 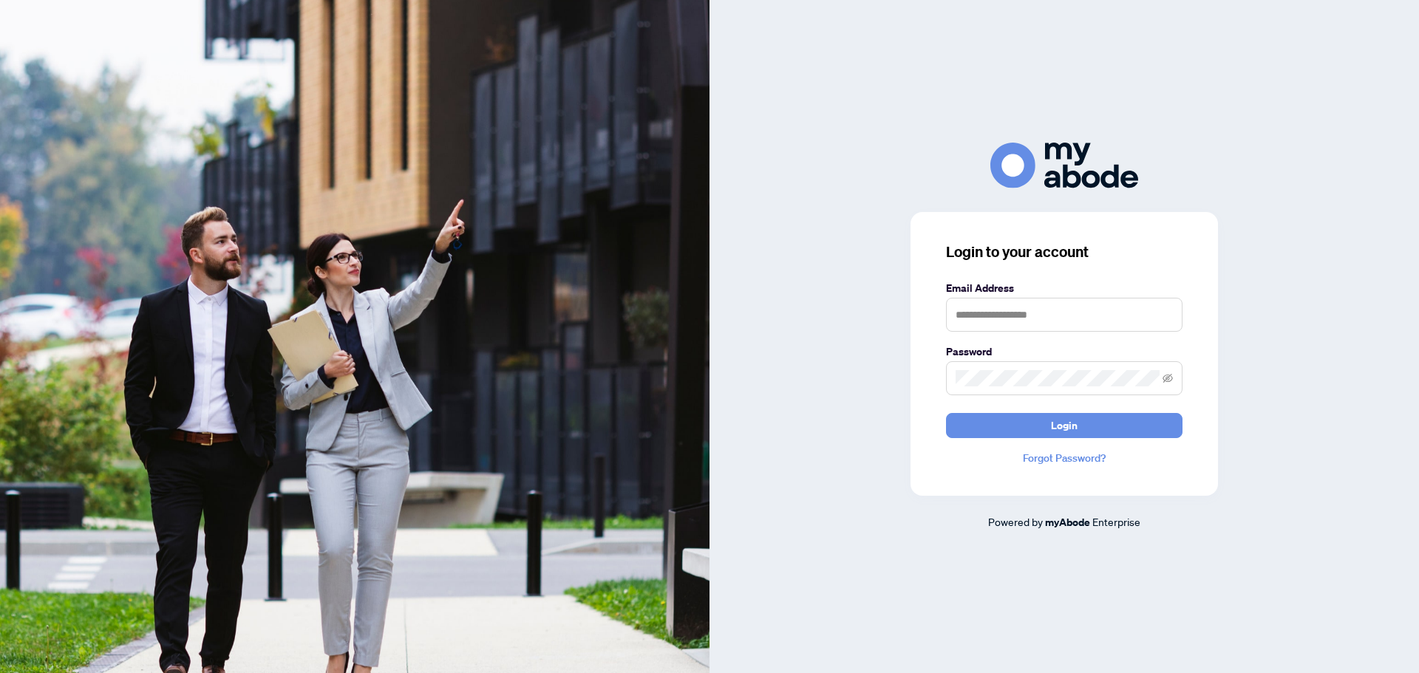 What do you see at coordinates (1064, 352) in the screenshot?
I see `label: Password` at bounding box center [1064, 352].